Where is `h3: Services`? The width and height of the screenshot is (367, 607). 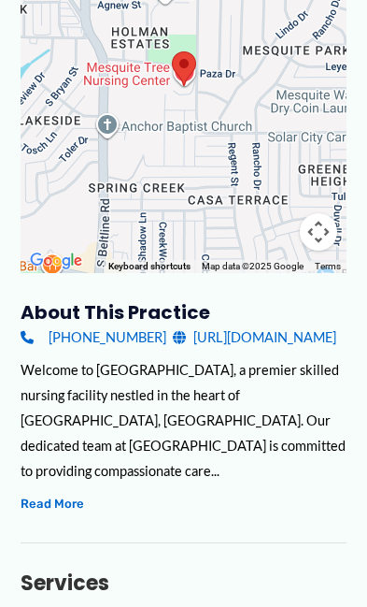 h3: Services is located at coordinates (183, 583).